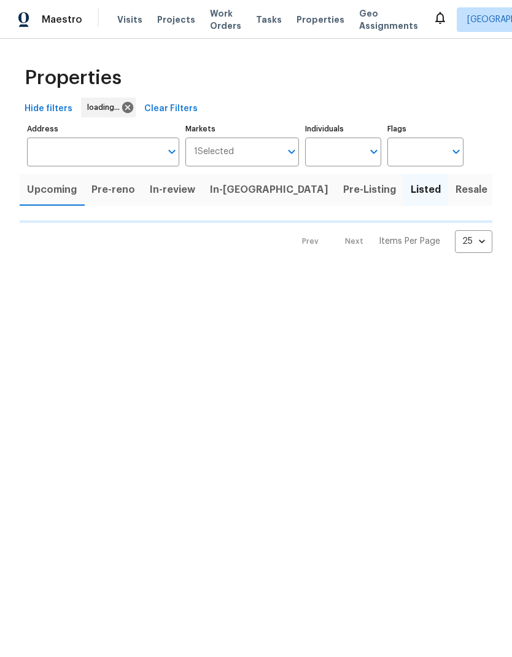 Image resolution: width=512 pixels, height=657 pixels. Describe the element at coordinates (425, 129) in the screenshot. I see `label: Flags` at that location.